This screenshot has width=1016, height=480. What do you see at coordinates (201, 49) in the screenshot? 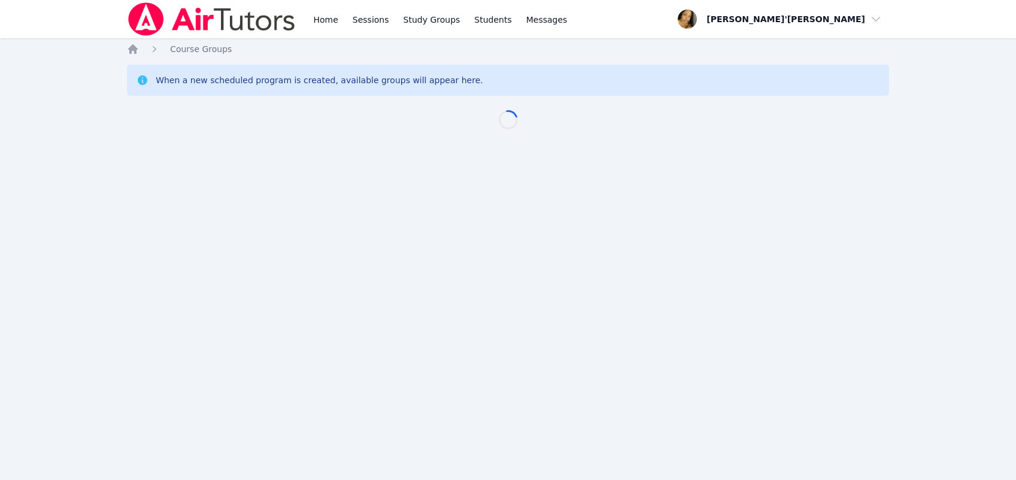
I see `a: Course Groups` at bounding box center [201, 49].